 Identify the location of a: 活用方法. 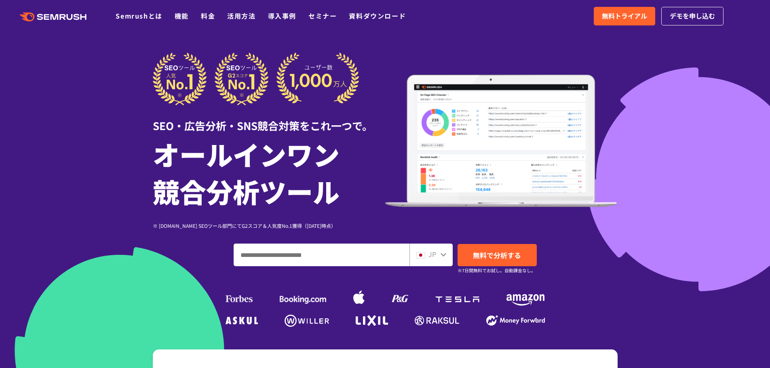
(241, 16).